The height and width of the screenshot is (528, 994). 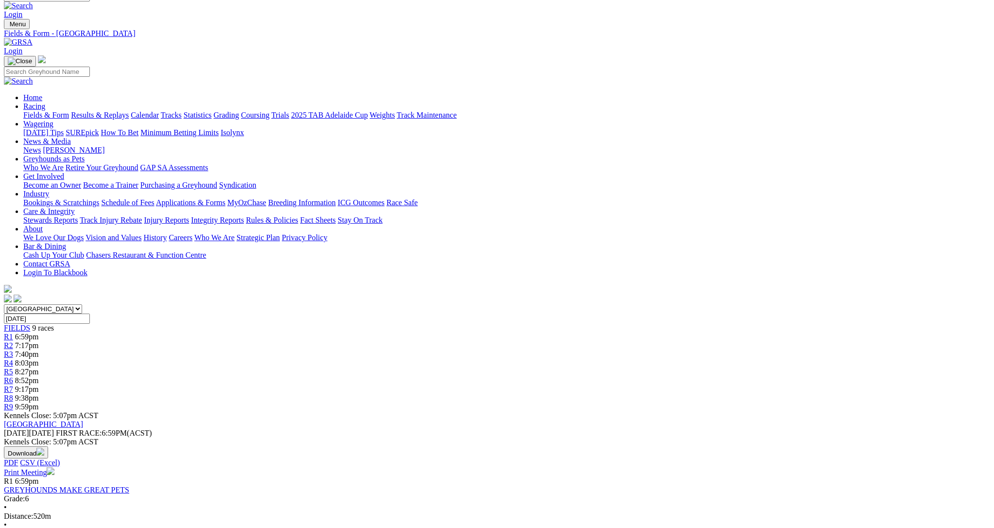 What do you see at coordinates (8, 345) in the screenshot?
I see `span: R2` at bounding box center [8, 345].